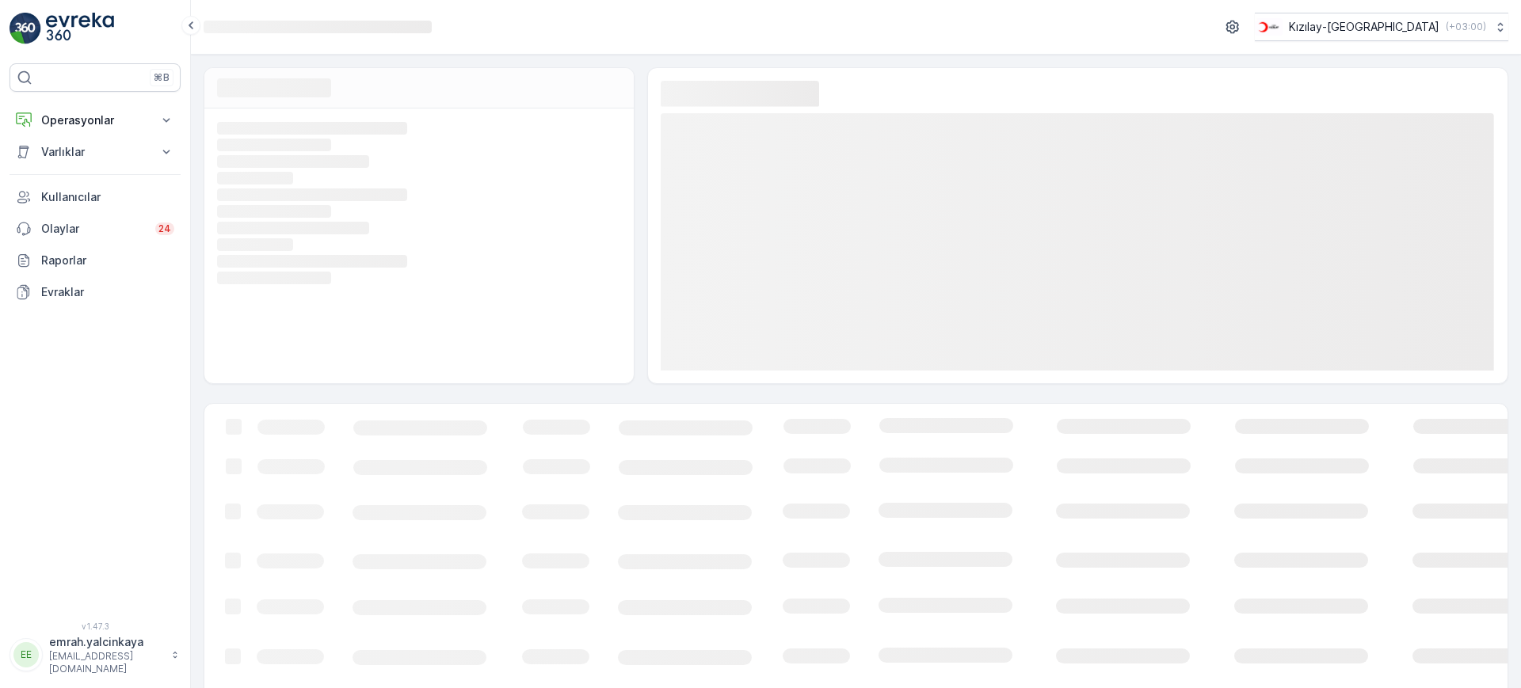 The image size is (1521, 688). Describe the element at coordinates (95, 120) in the screenshot. I see `p: Operasyonlar` at that location.